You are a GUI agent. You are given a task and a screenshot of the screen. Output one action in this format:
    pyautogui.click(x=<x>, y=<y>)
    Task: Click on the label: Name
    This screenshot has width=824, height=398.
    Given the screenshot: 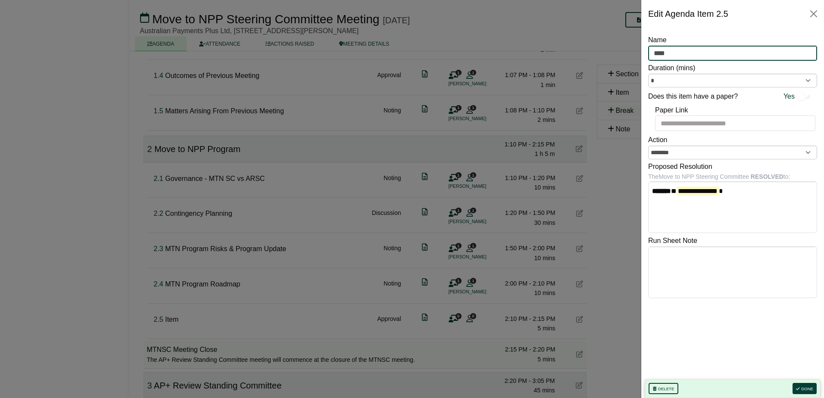 What is the action you would take?
    pyautogui.click(x=658, y=40)
    